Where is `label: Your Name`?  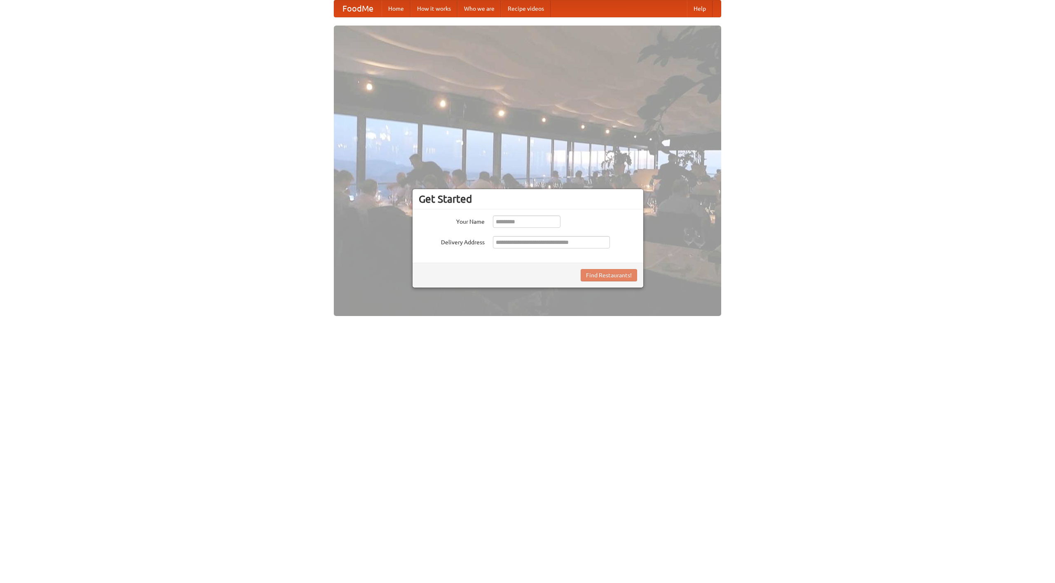 label: Your Name is located at coordinates (452, 221).